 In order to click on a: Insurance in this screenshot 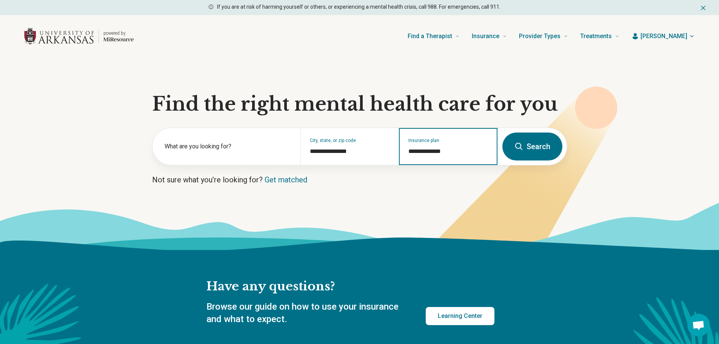, I will do `click(489, 36)`.